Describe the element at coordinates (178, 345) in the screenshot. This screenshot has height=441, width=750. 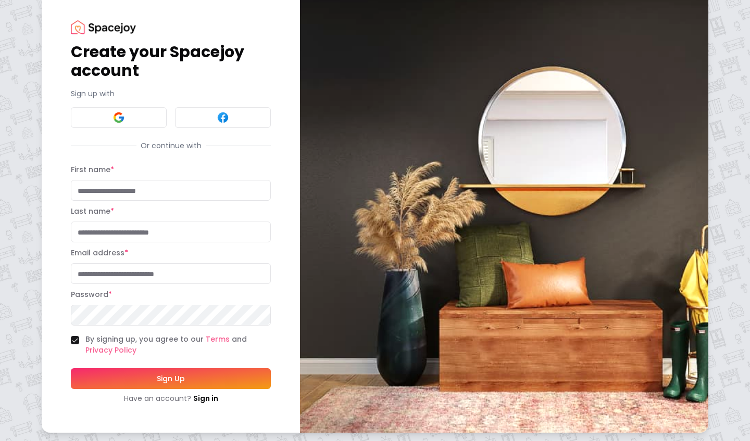
I see `label: By signing up, you agree to our and` at that location.